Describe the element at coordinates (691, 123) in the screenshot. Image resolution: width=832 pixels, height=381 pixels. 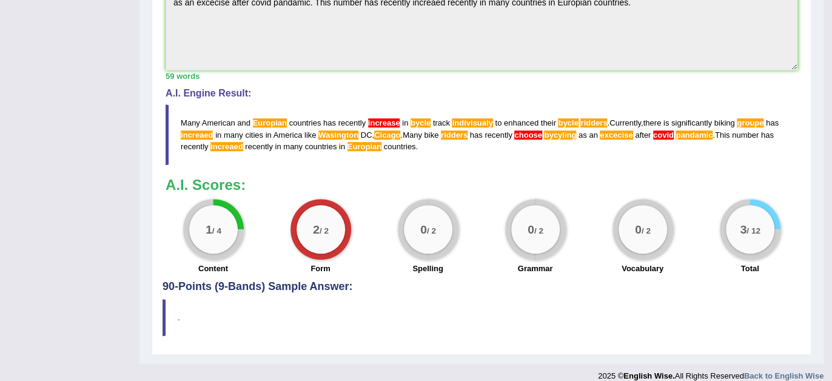
I see `span: significantly` at that location.